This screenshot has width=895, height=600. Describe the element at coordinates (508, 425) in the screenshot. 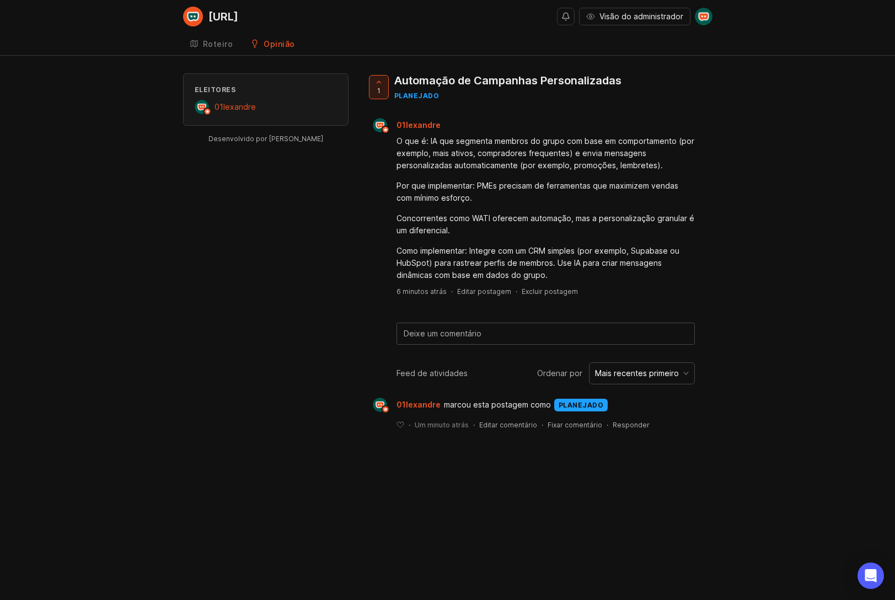

I see `font: Editar comentário` at that location.